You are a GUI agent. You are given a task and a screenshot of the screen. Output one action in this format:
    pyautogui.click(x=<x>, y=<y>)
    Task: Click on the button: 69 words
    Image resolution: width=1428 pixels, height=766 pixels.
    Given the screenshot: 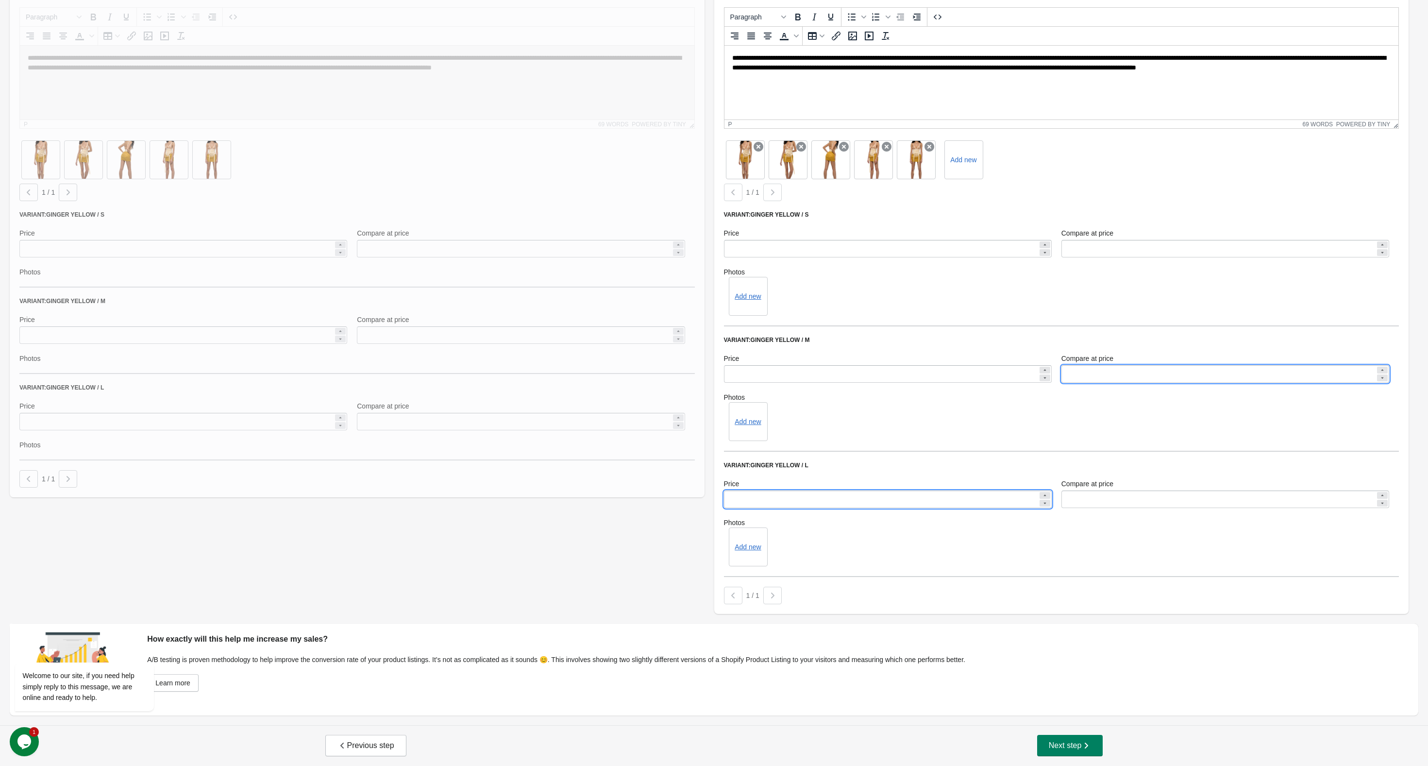 What is the action you would take?
    pyautogui.click(x=1317, y=124)
    